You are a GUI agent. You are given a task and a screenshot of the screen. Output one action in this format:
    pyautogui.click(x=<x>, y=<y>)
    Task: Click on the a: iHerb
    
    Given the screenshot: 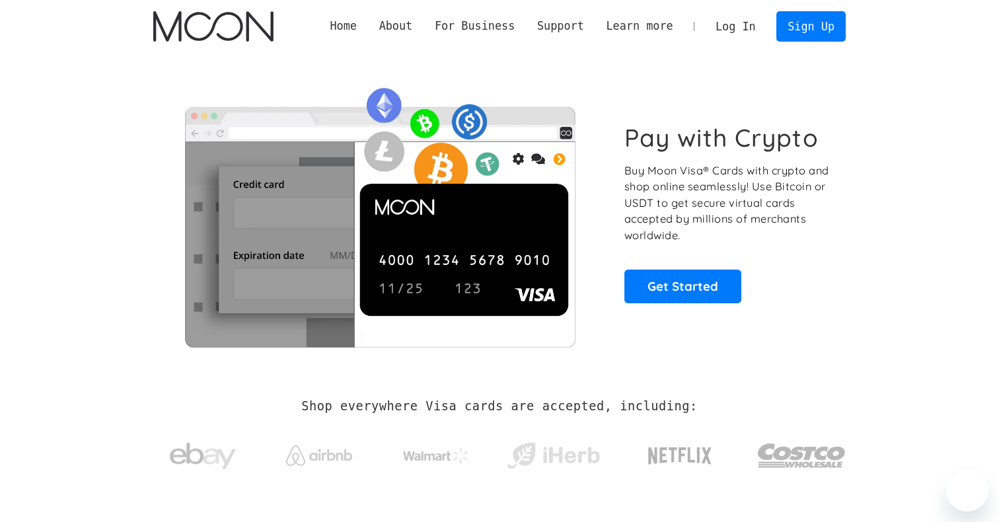 What is the action you would take?
    pyautogui.click(x=553, y=453)
    